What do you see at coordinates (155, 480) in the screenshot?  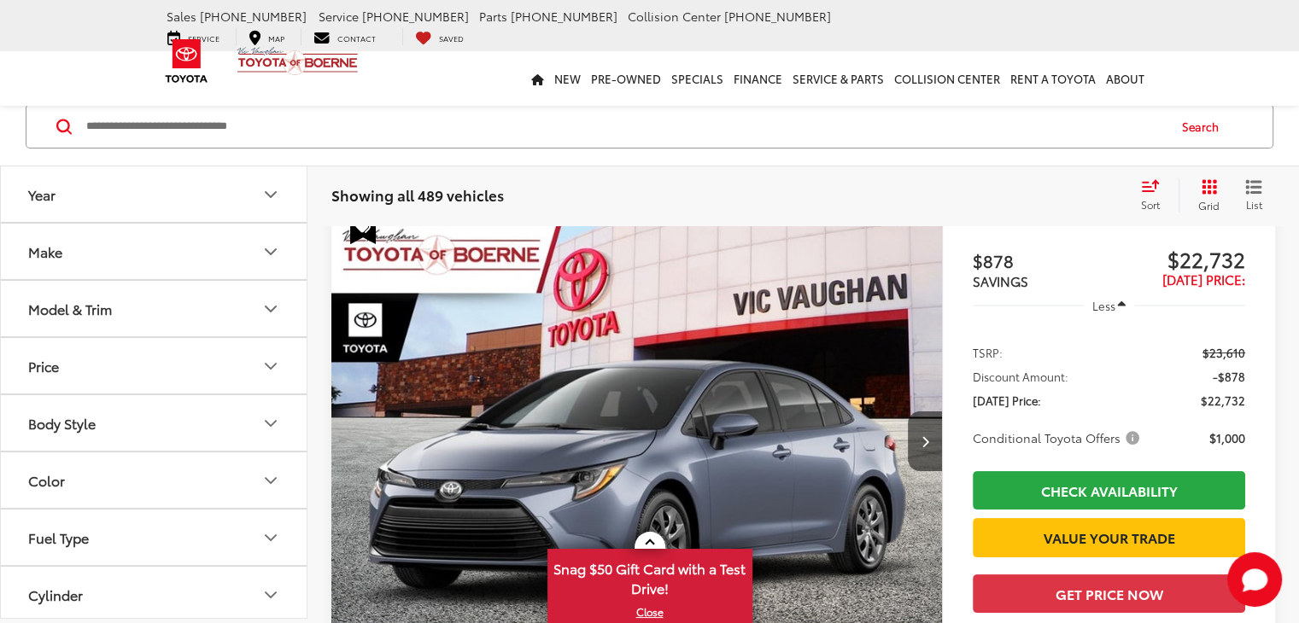 I see `button: ColorColor` at bounding box center [155, 480].